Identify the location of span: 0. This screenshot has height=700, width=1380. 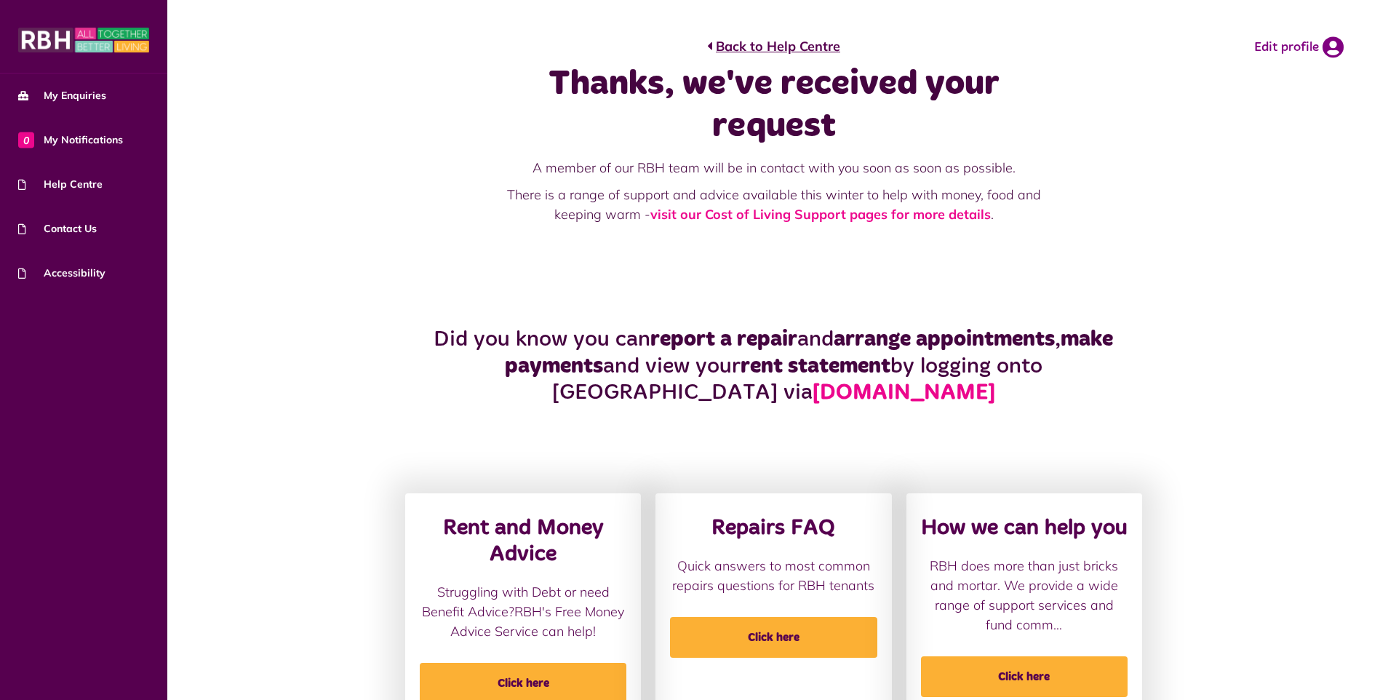
(26, 140).